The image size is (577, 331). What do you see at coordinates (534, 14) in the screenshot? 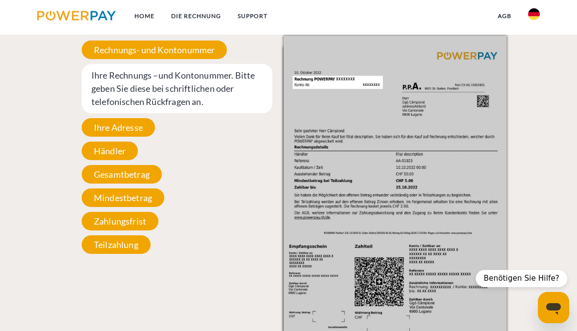
I see `img: de` at bounding box center [534, 14].